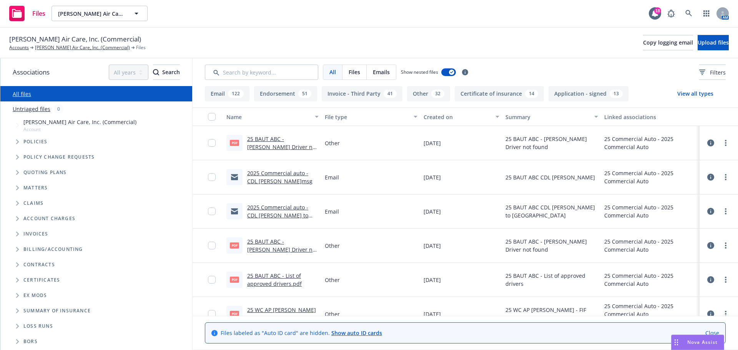  I want to click on span: Emails, so click(381, 72).